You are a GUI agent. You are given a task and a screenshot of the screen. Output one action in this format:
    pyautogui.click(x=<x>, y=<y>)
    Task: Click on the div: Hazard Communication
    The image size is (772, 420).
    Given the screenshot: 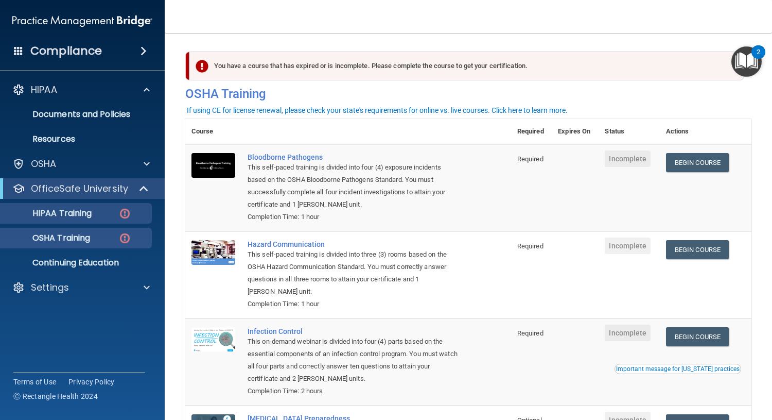 What is the action you would take?
    pyautogui.click(x=354, y=244)
    